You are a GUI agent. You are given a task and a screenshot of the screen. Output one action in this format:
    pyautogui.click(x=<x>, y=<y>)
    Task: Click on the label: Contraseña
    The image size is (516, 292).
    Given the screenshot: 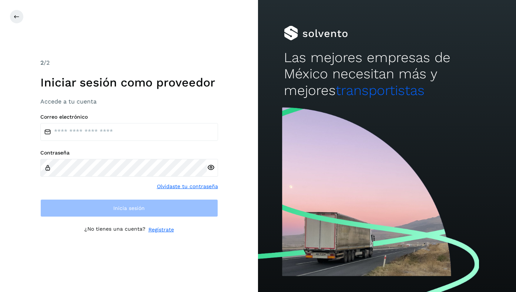 What is the action you would take?
    pyautogui.click(x=129, y=153)
    